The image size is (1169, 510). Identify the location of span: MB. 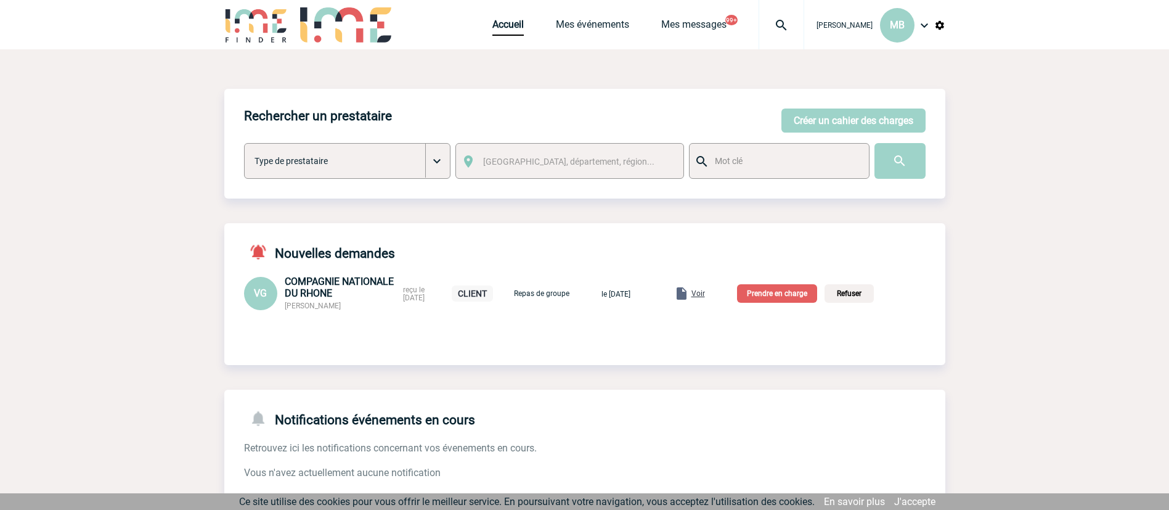
(897, 25).